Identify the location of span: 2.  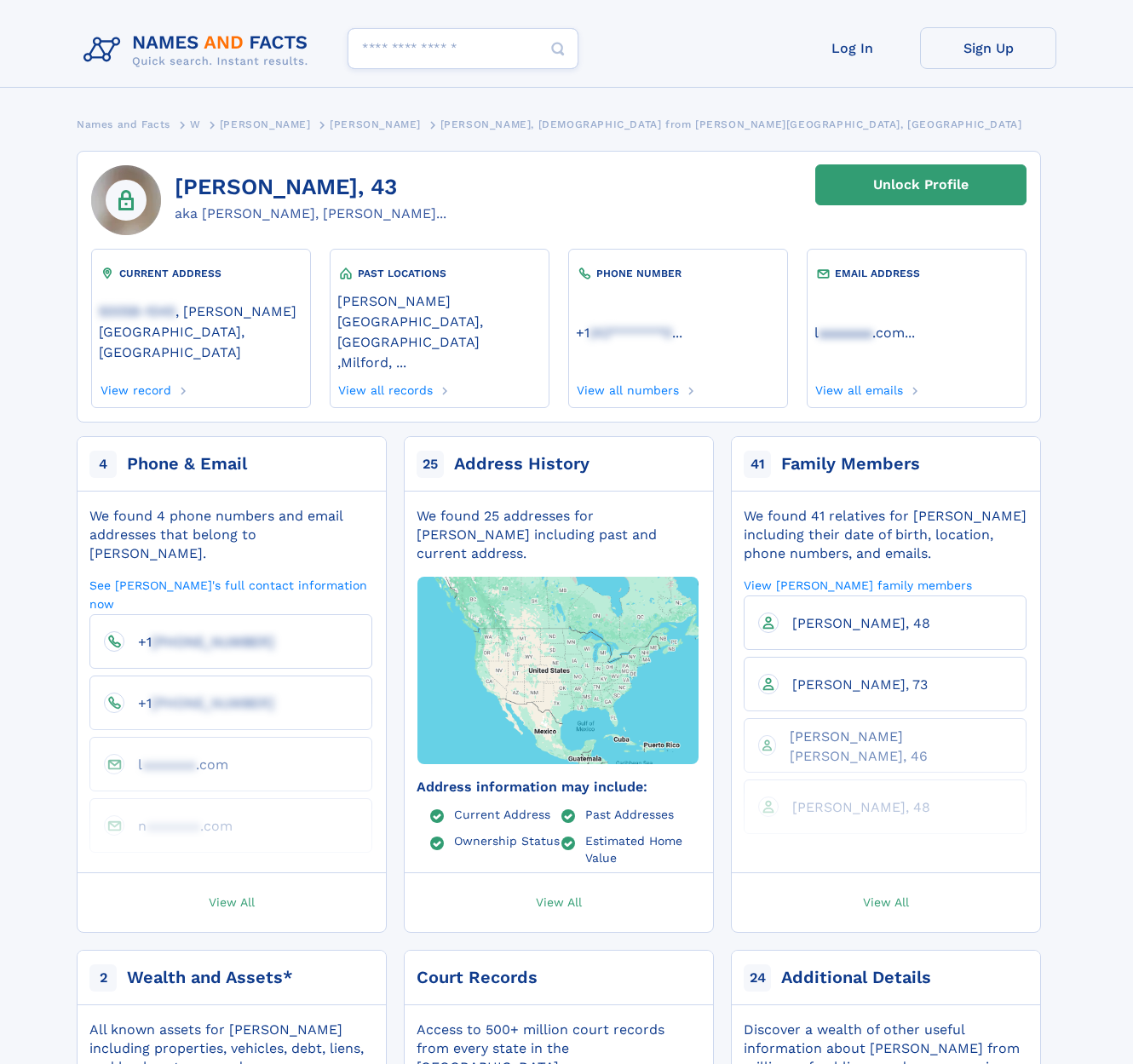
(103, 978).